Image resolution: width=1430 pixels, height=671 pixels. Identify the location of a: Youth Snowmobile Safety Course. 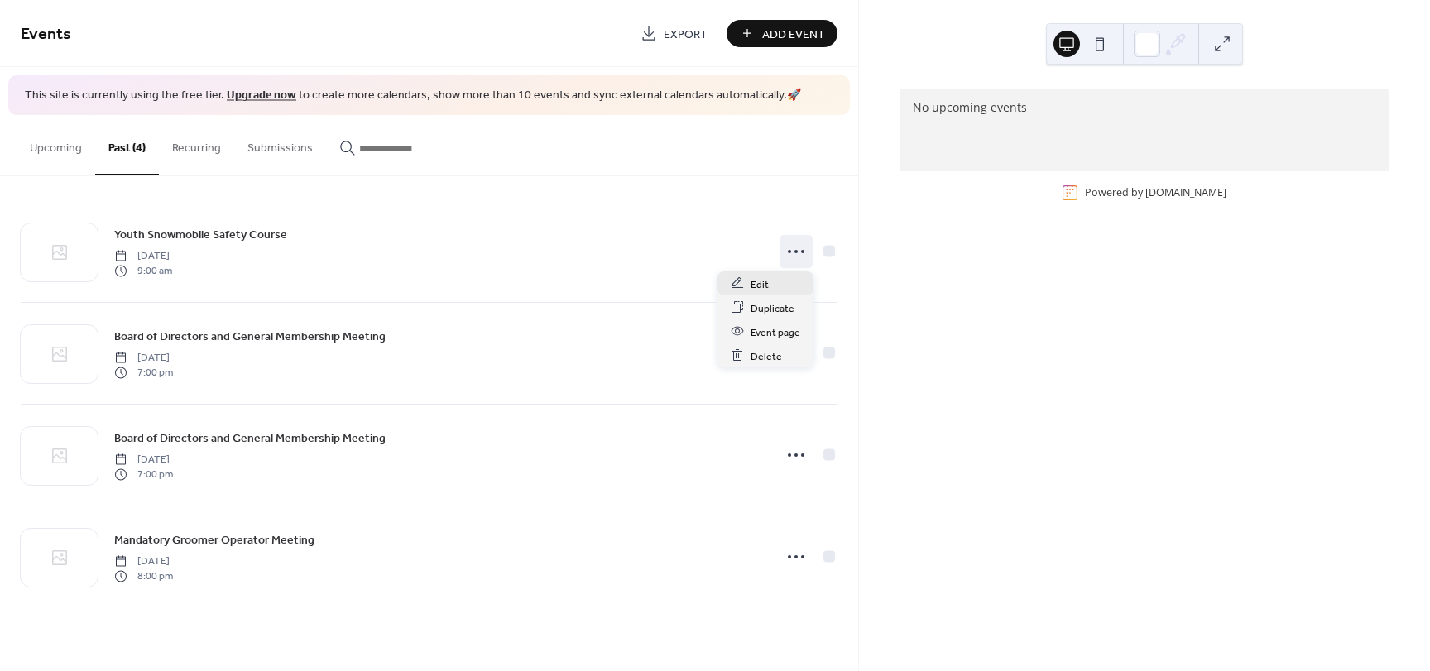
(200, 234).